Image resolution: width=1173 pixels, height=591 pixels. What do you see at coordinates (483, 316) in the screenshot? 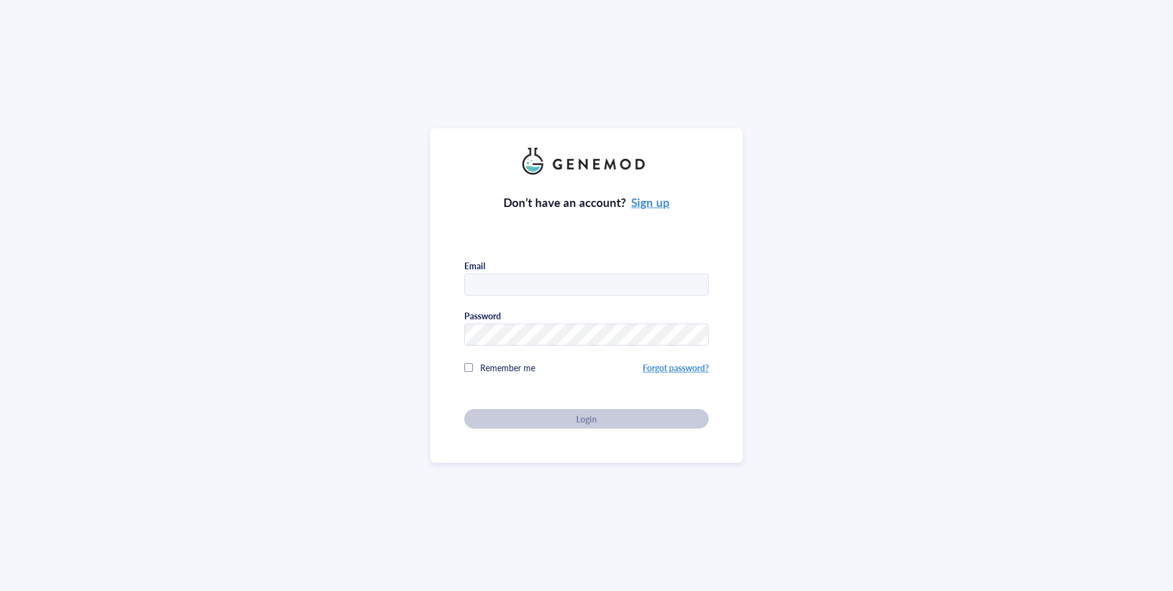
I see `div: Password` at bounding box center [483, 316].